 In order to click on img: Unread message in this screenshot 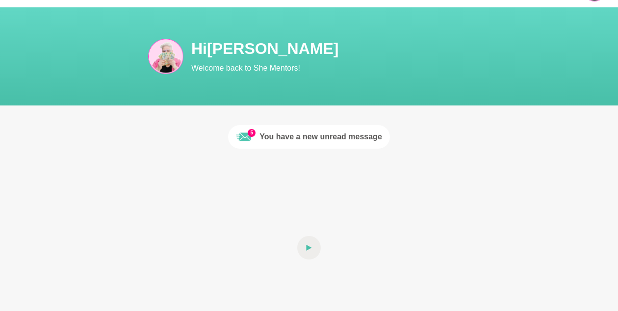, I will do `click(244, 137)`.